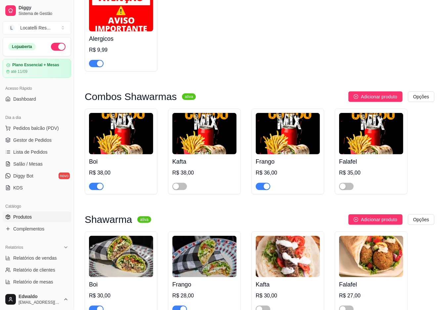 The height and width of the screenshot is (310, 445). I want to click on h3: Combos Shawarmas, so click(131, 97).